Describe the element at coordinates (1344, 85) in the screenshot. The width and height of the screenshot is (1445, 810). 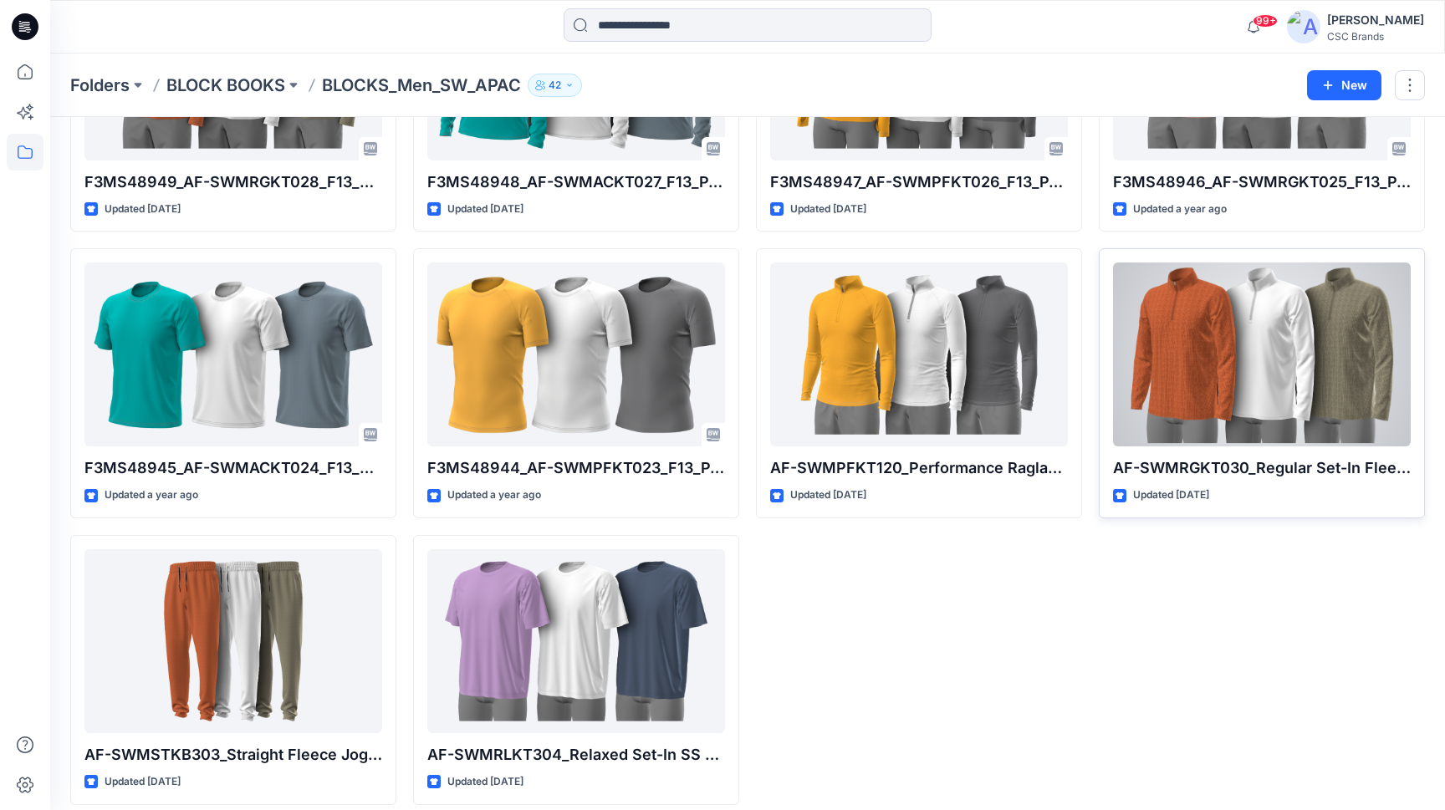
I see `button: New` at that location.